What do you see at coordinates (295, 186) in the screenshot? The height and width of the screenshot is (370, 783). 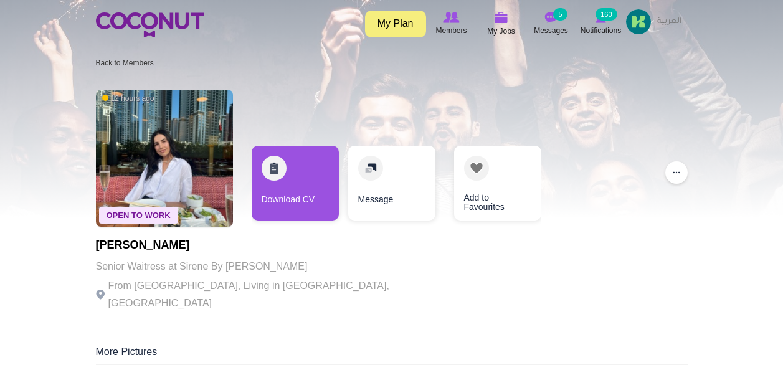 I see `div: 1 / 3` at bounding box center [295, 186].